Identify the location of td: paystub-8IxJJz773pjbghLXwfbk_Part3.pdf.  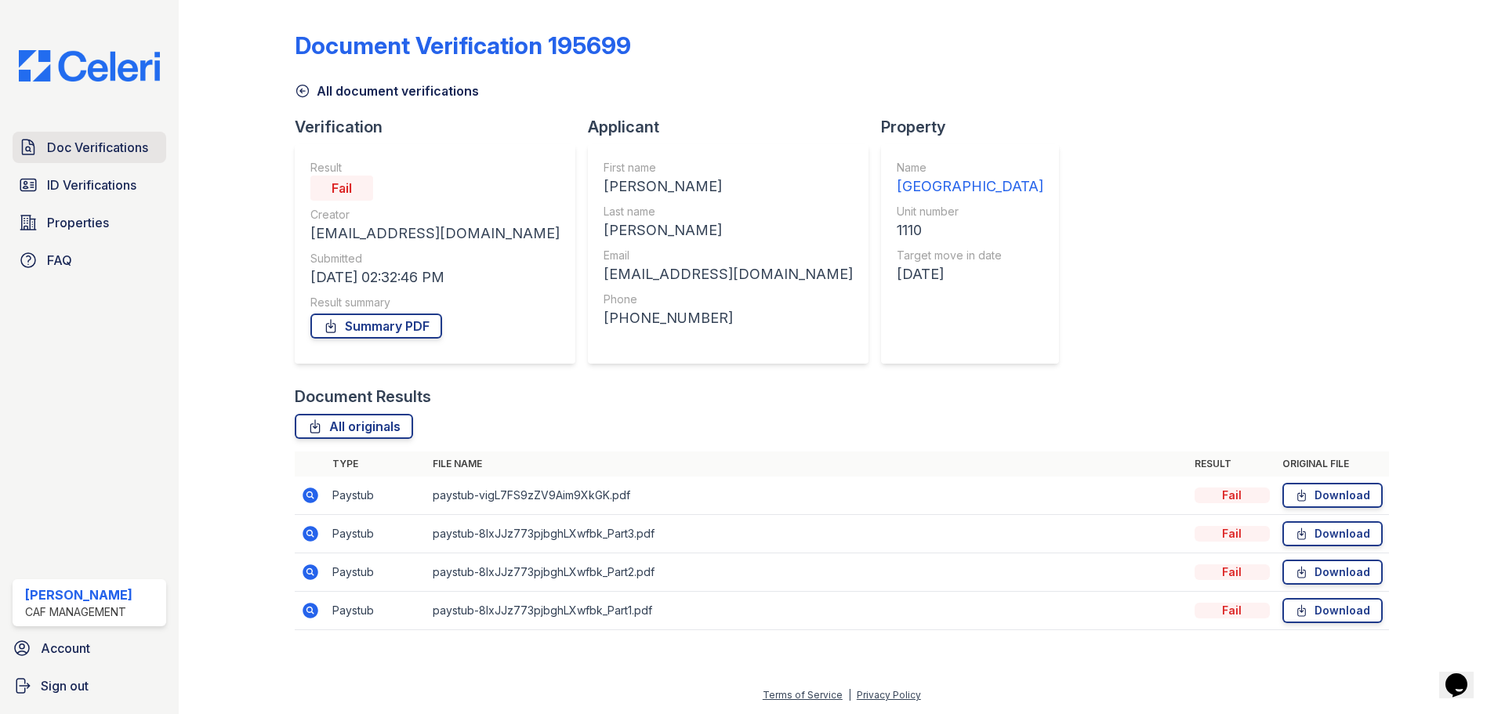
(807, 534).